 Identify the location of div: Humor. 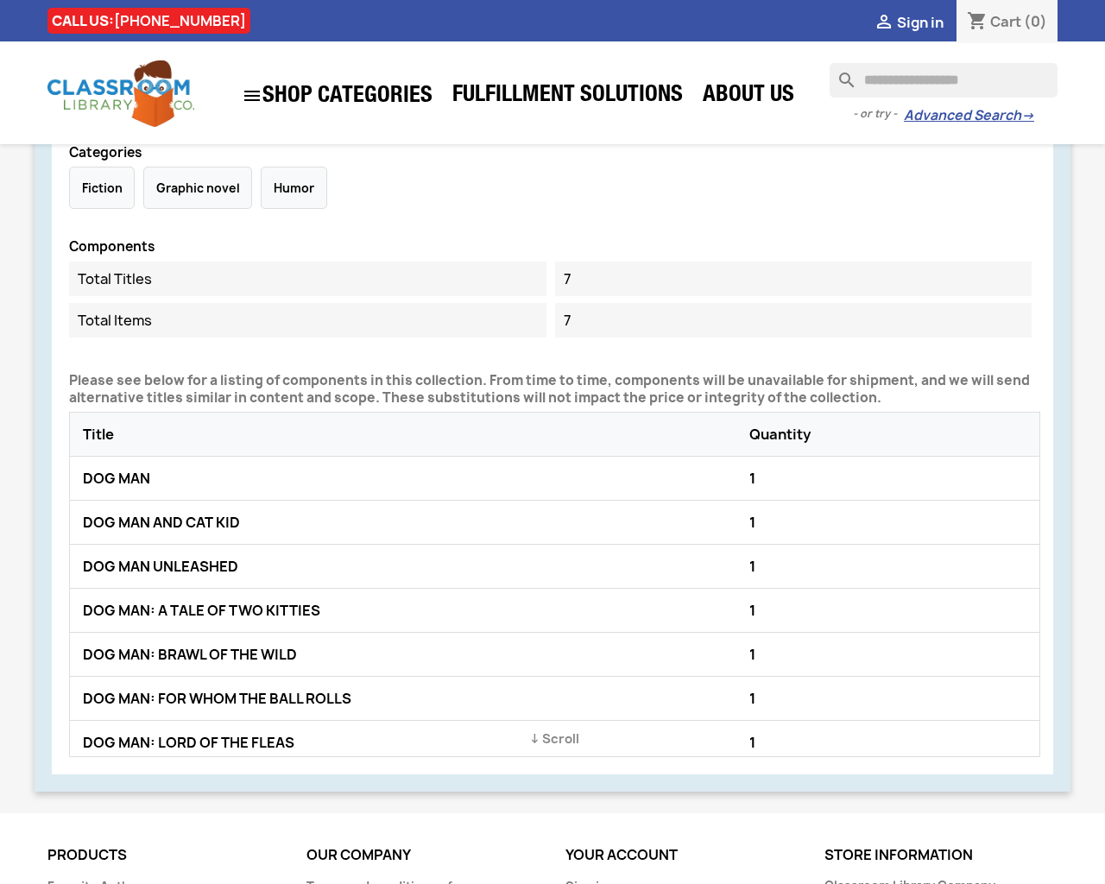
(293, 187).